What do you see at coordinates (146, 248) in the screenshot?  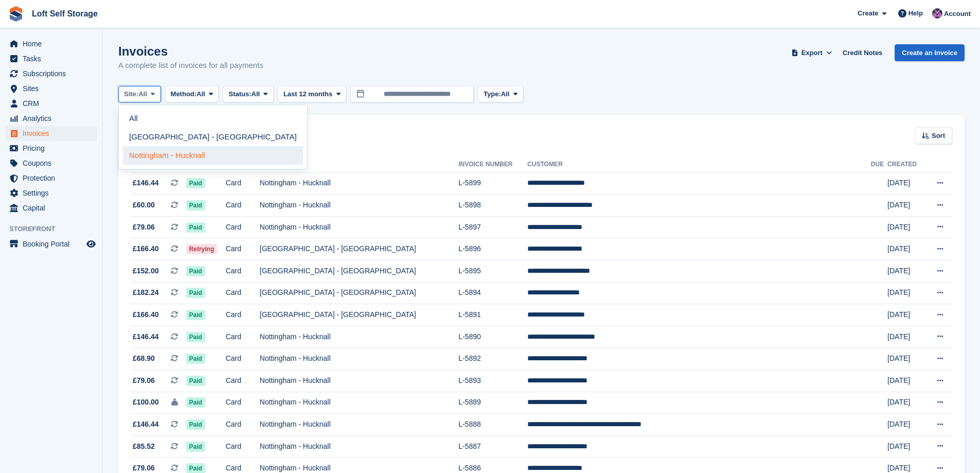 I see `span: £166.40` at bounding box center [146, 248].